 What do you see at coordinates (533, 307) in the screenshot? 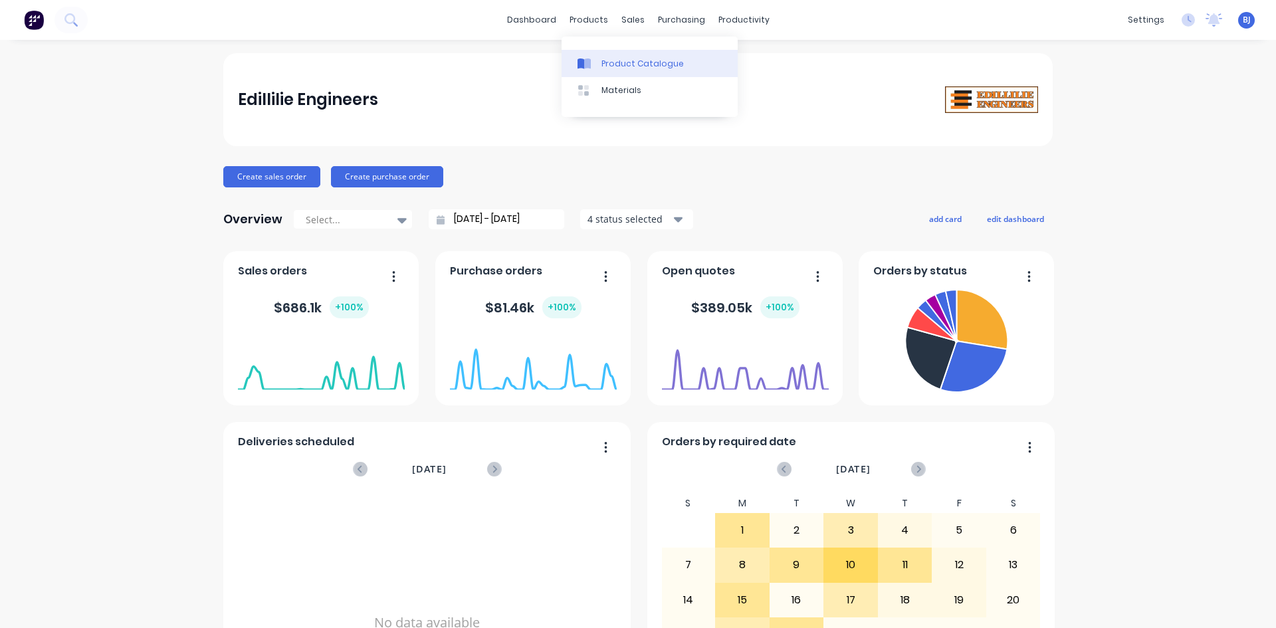
I see `div: $ 81.46k` at bounding box center [533, 307].